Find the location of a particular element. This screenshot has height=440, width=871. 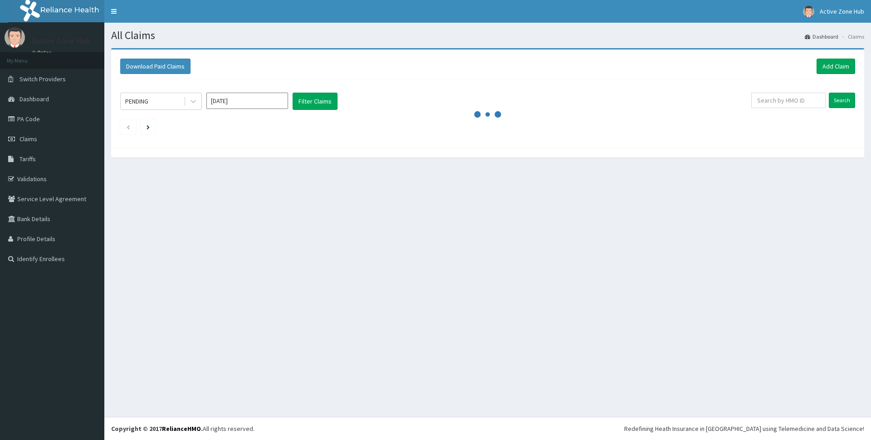

footer: All rights reserved. is located at coordinates (488, 428).